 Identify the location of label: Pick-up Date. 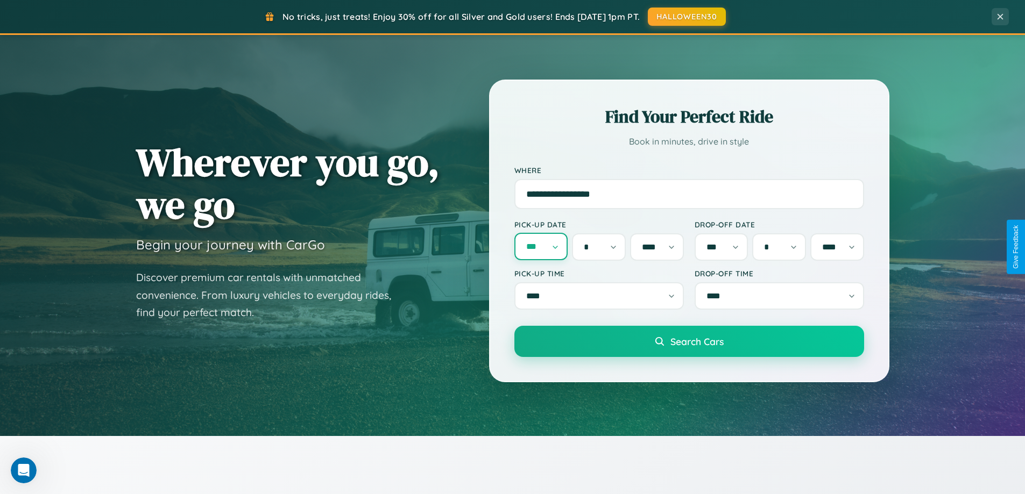
(599, 224).